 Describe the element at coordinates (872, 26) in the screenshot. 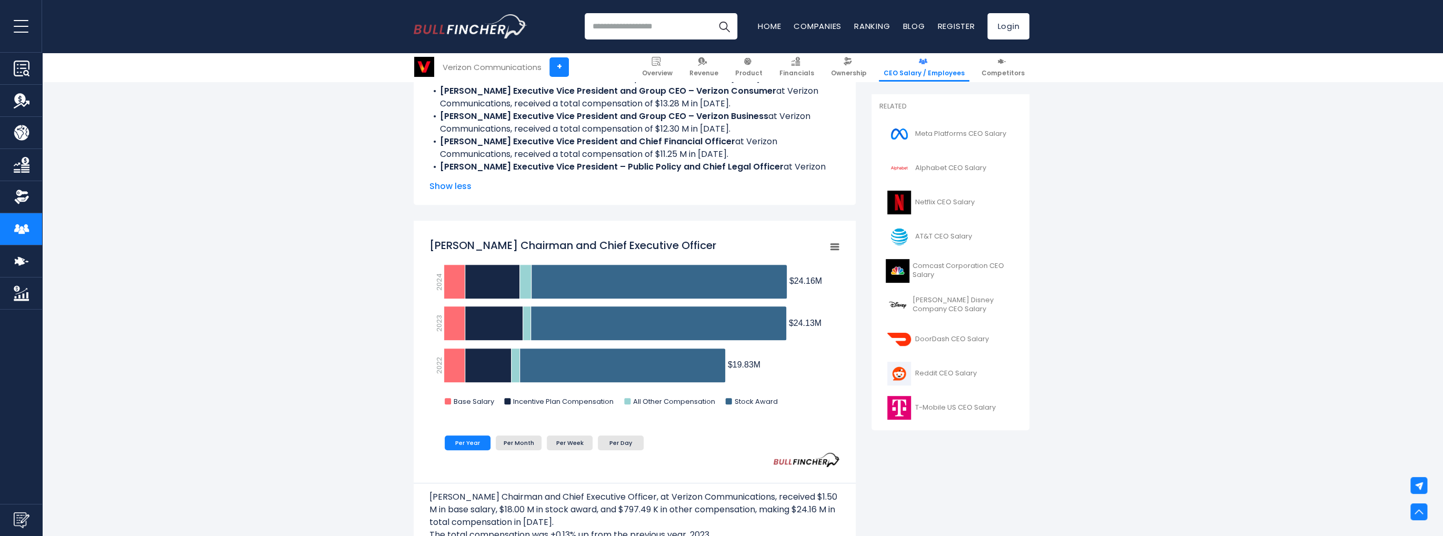

I see `a: Ranking` at that location.